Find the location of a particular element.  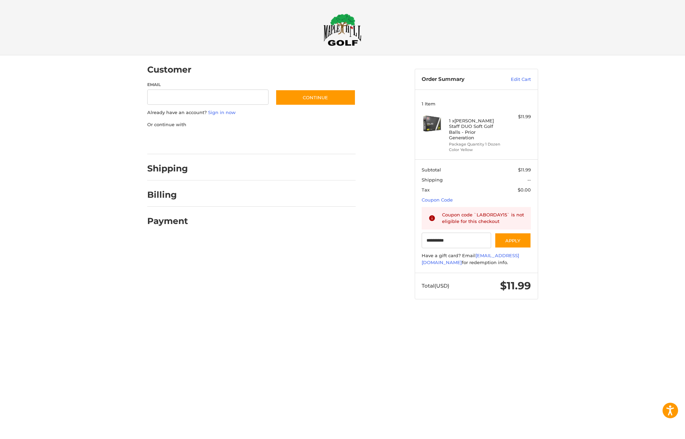

span: $0.00 is located at coordinates (524, 190).